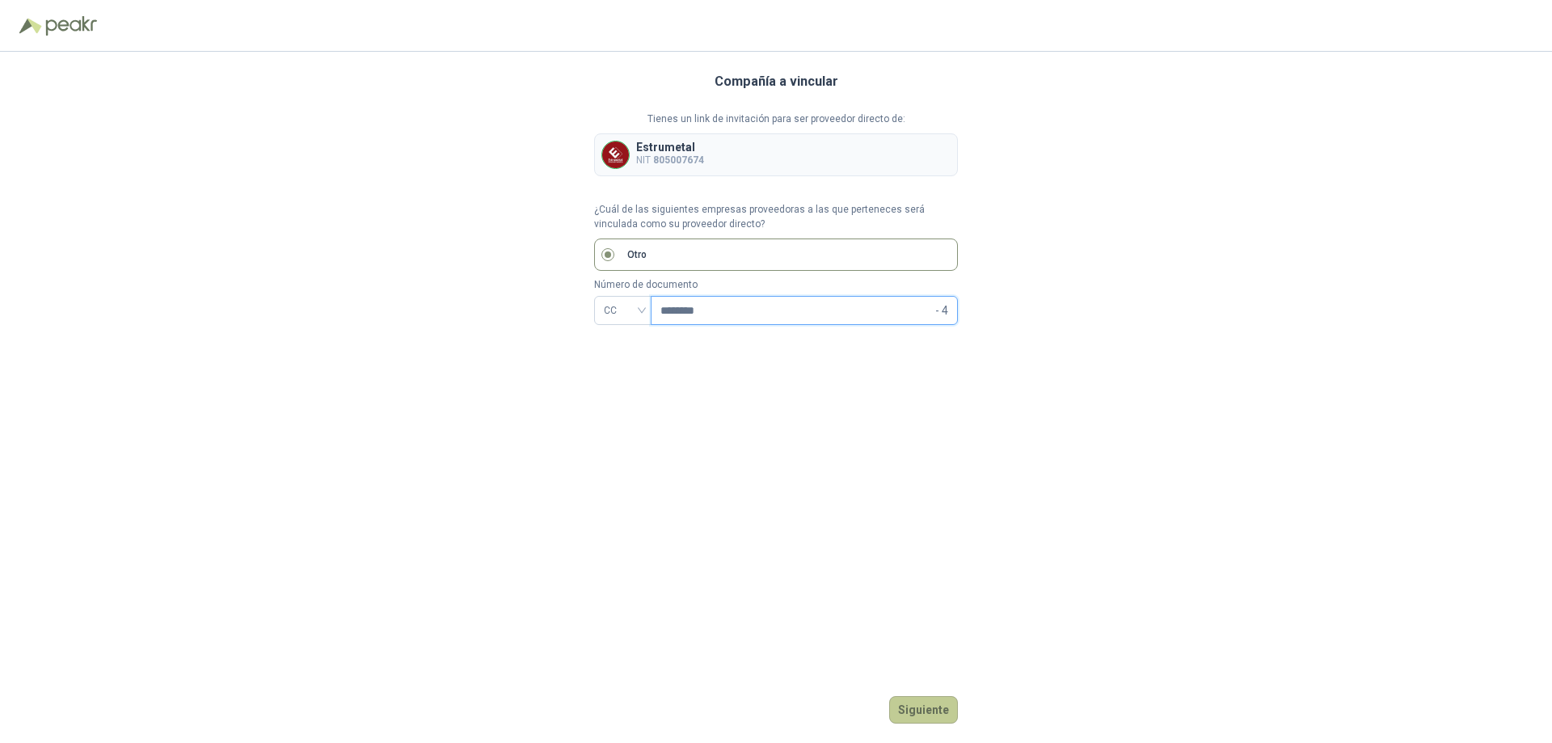  Describe the element at coordinates (622, 310) in the screenshot. I see `span: CC` at that location.